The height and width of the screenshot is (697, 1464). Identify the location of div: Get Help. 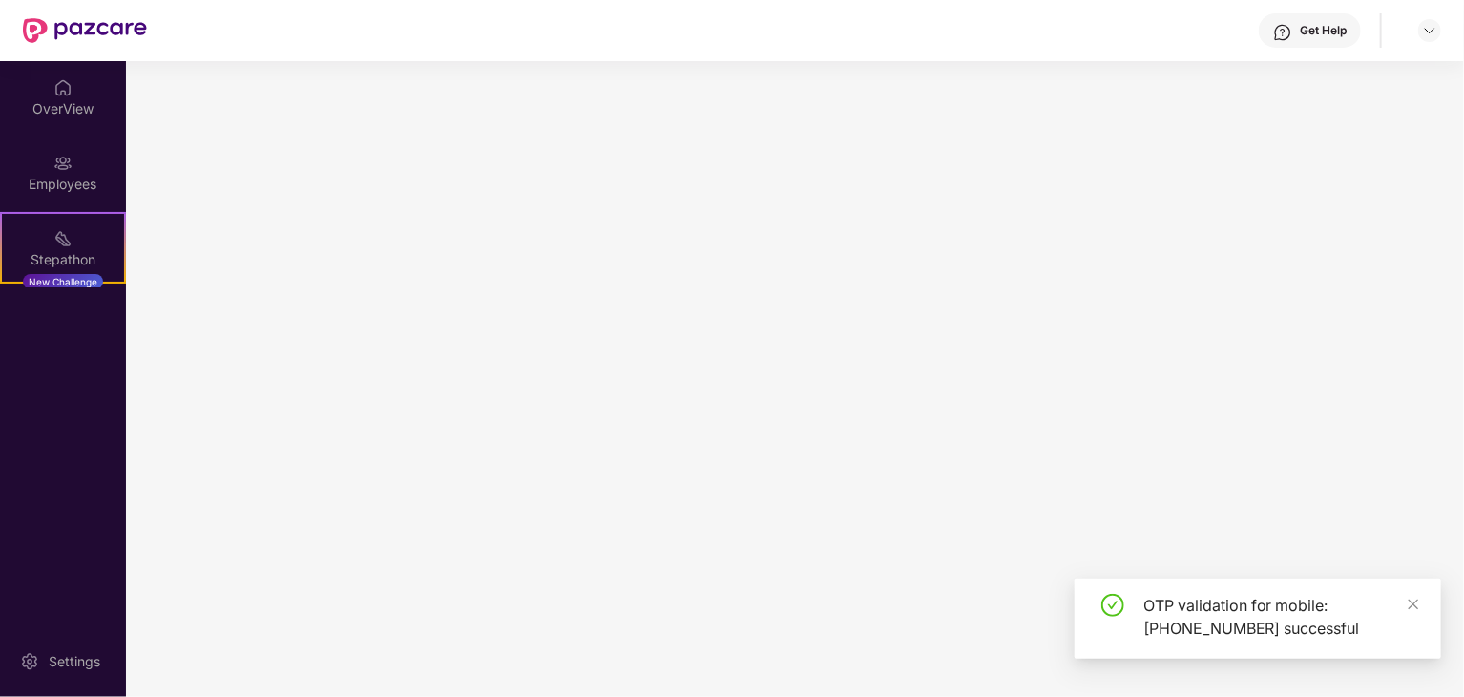
(1323, 31).